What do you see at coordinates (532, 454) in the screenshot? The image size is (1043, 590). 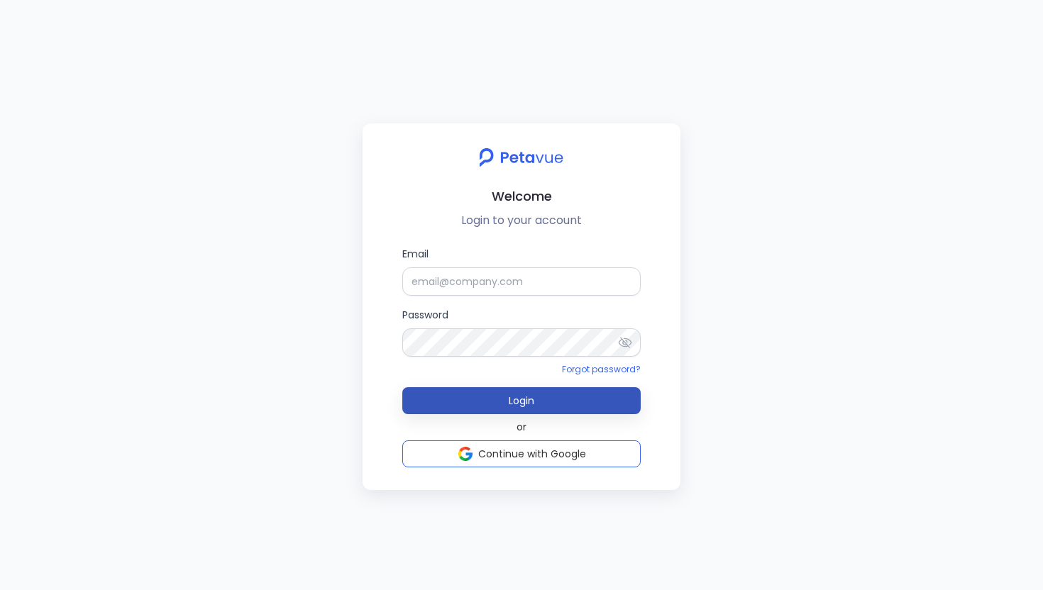 I see `span: Continue with Google` at bounding box center [532, 454].